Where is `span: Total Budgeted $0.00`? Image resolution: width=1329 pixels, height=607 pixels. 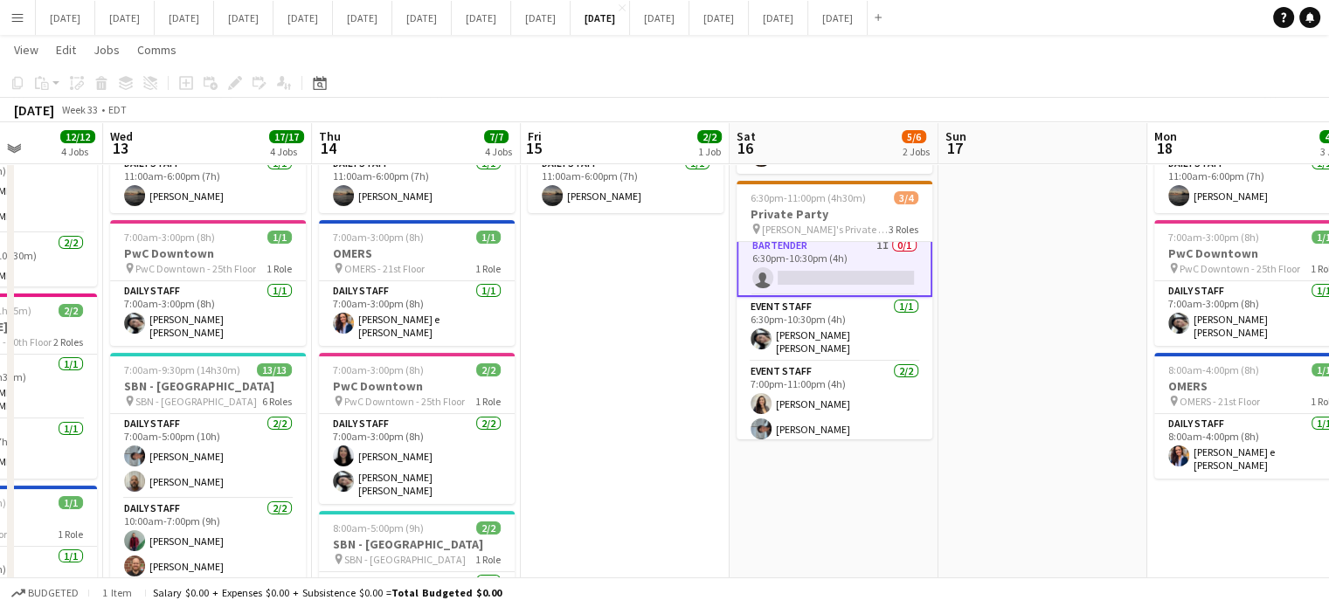
span: Total Budgeted $0.00 is located at coordinates (446, 592).